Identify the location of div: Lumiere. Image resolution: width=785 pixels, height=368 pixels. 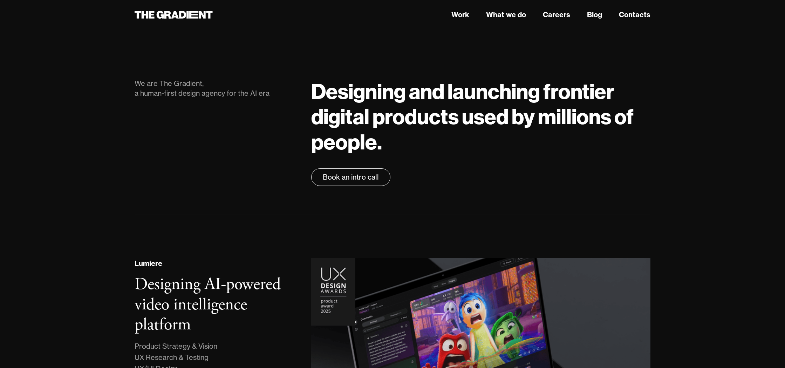
(148, 263).